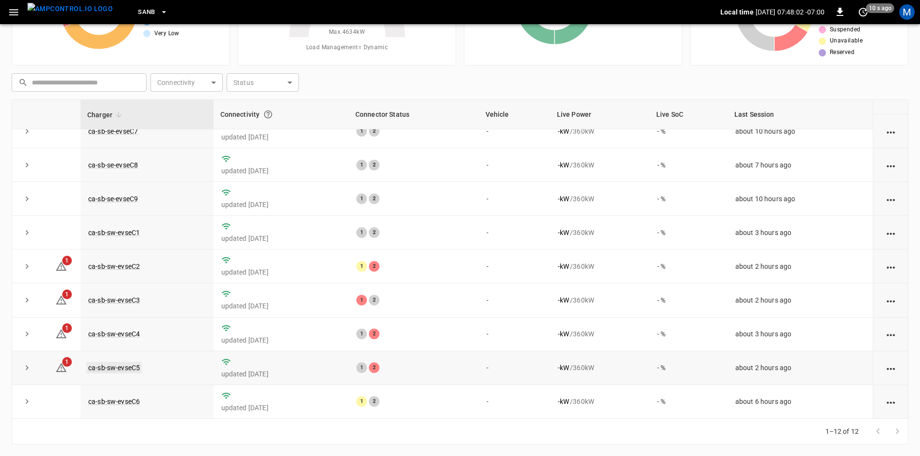 Image resolution: width=920 pixels, height=456 pixels. Describe the element at coordinates (800, 402) in the screenshot. I see `td: about 6 hours ago` at that location.